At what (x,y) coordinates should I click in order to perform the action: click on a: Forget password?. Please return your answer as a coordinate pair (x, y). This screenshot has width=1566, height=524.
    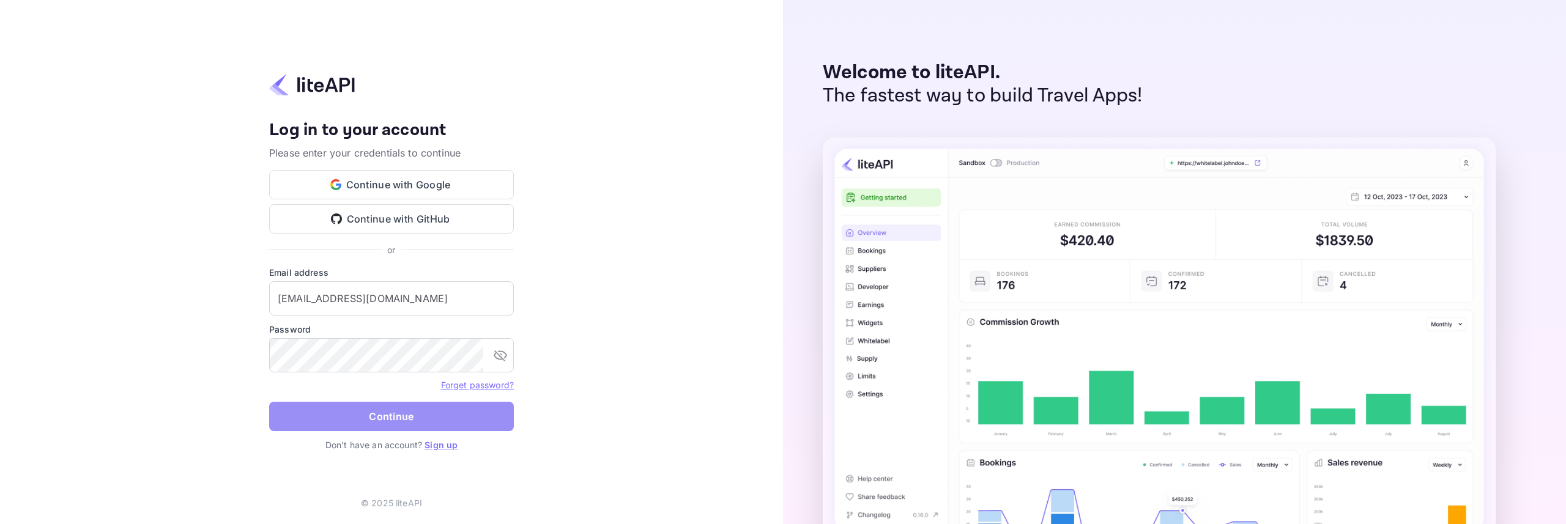
    Looking at the image, I should click on (477, 385).